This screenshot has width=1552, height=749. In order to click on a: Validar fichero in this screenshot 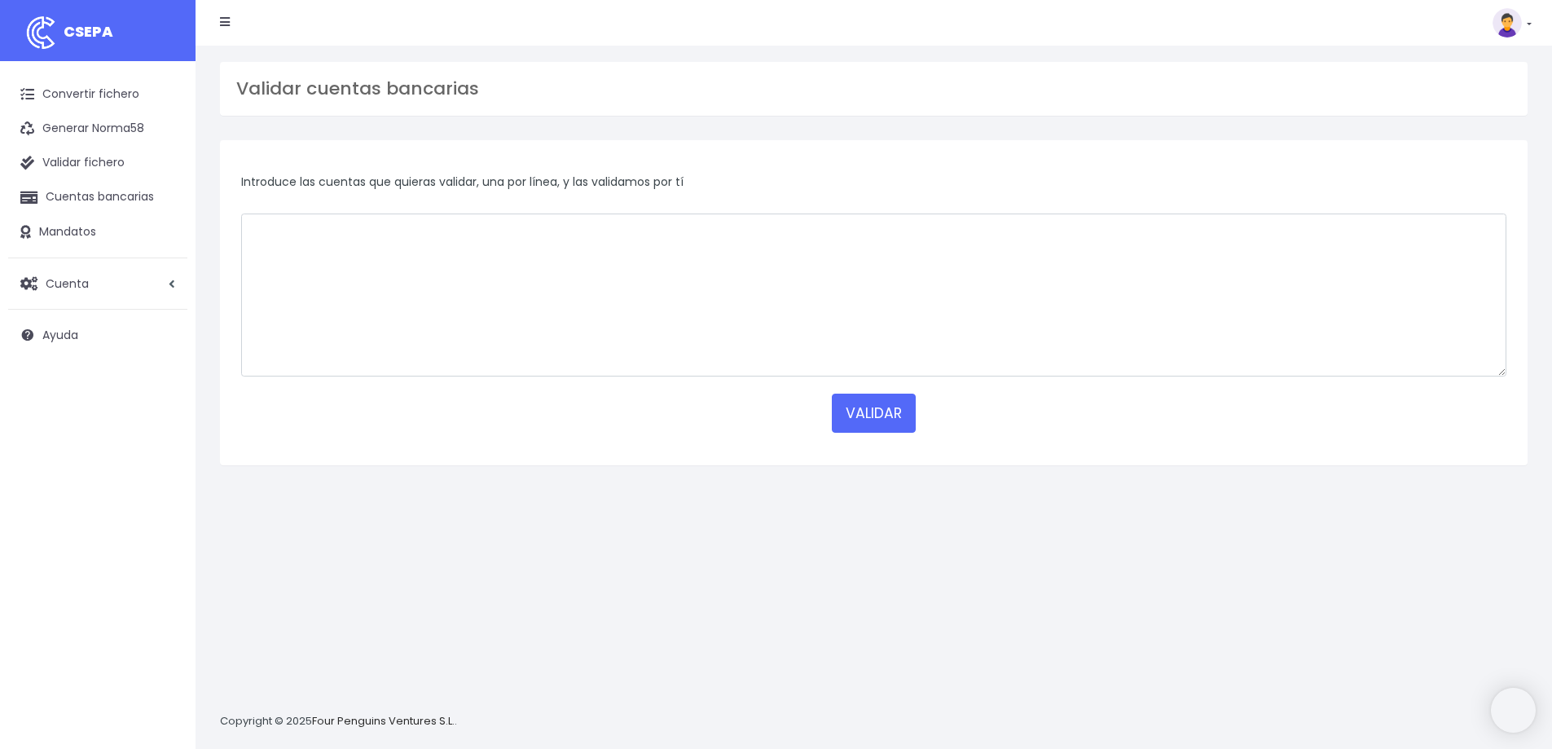, I will do `click(98, 163)`.